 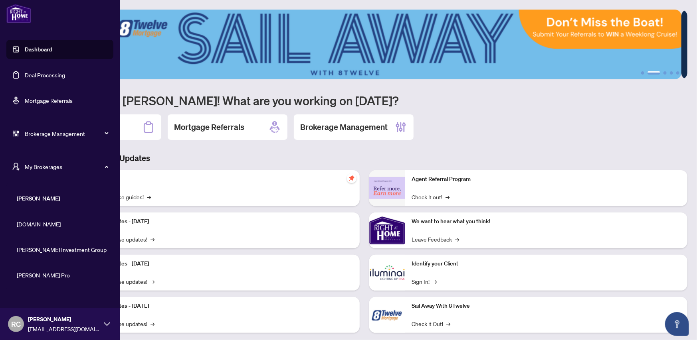 What do you see at coordinates (546, 306) in the screenshot?
I see `p: Sail Away With 8Twelve` at bounding box center [546, 306].